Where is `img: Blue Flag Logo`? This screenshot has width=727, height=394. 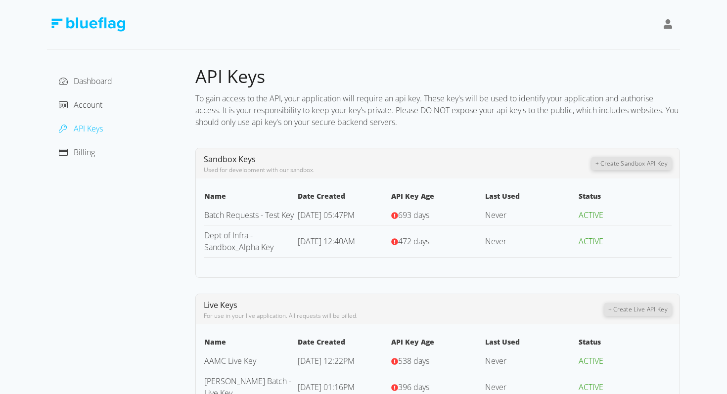 img: Blue Flag Logo is located at coordinates (88, 24).